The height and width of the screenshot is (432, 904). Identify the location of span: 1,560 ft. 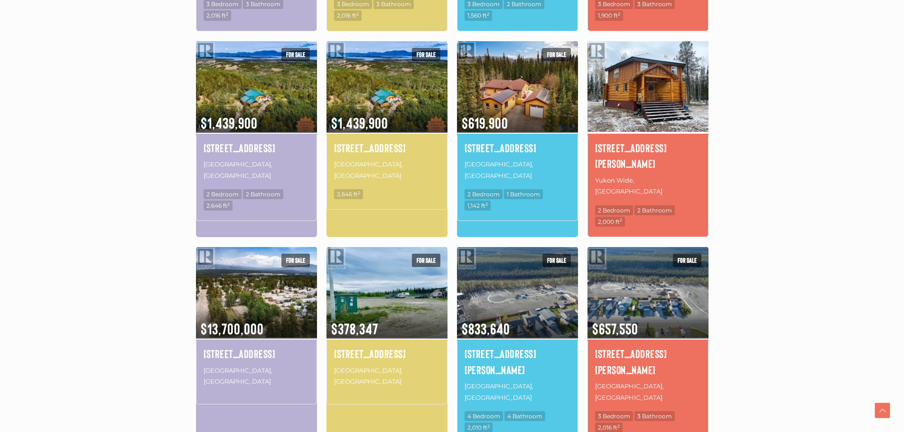
(478, 15).